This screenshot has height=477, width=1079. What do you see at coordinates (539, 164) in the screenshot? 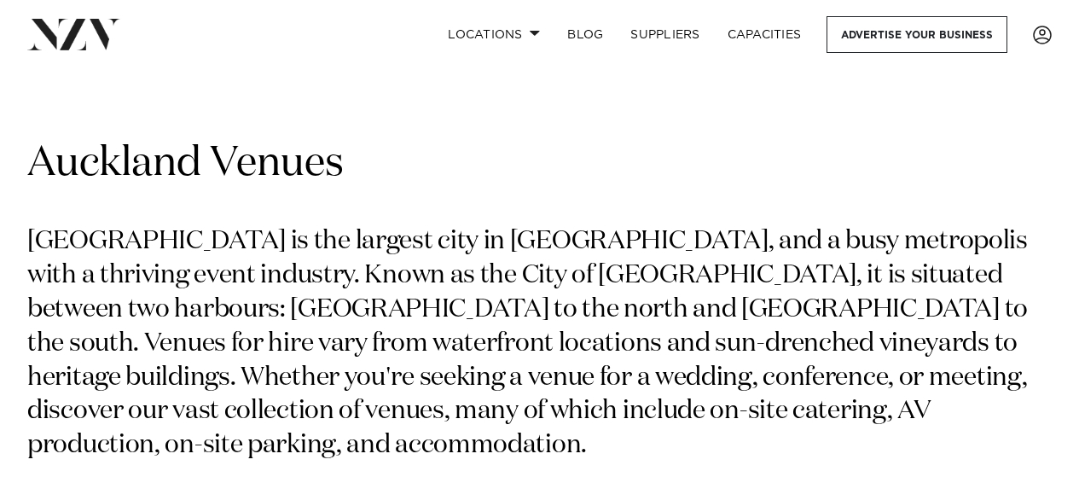
I see `h1: Auckland Venues` at bounding box center [539, 164].